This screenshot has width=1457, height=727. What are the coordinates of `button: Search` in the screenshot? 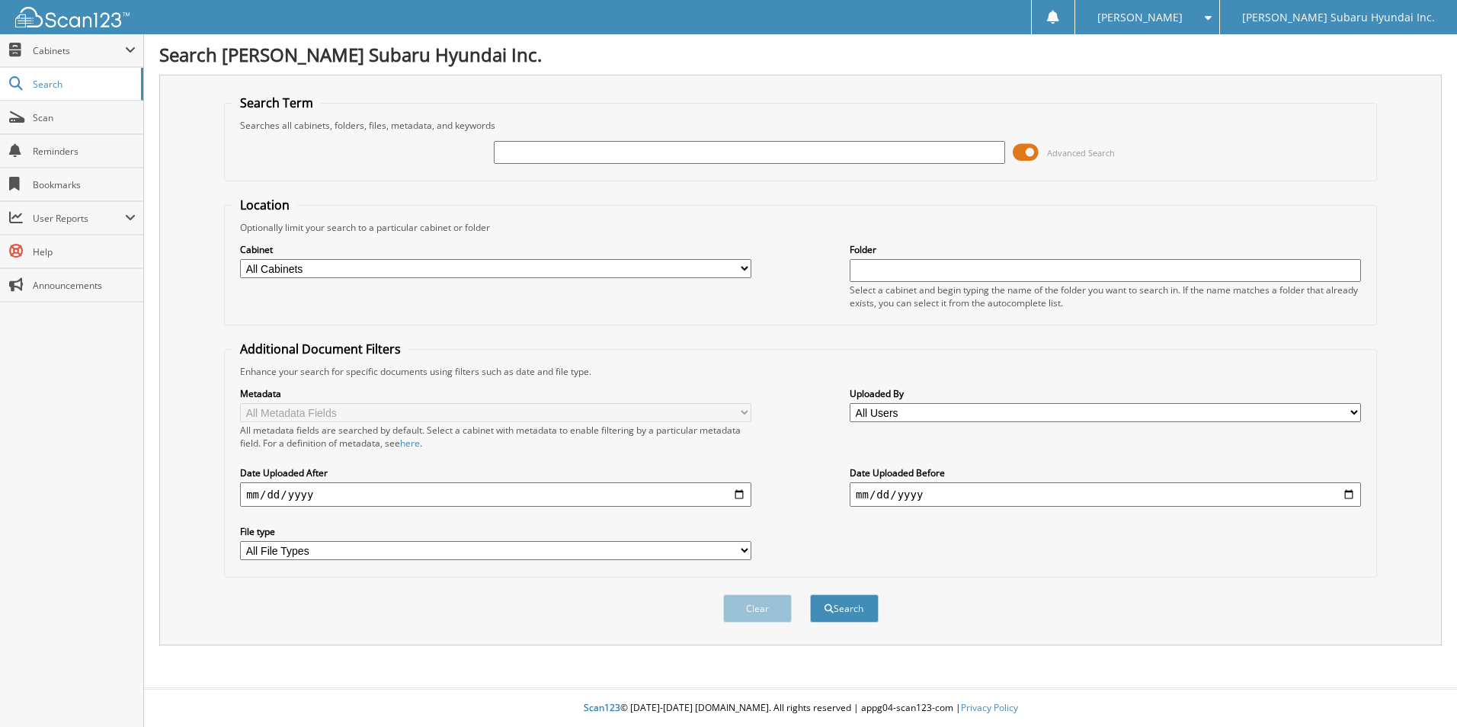 It's located at (844, 608).